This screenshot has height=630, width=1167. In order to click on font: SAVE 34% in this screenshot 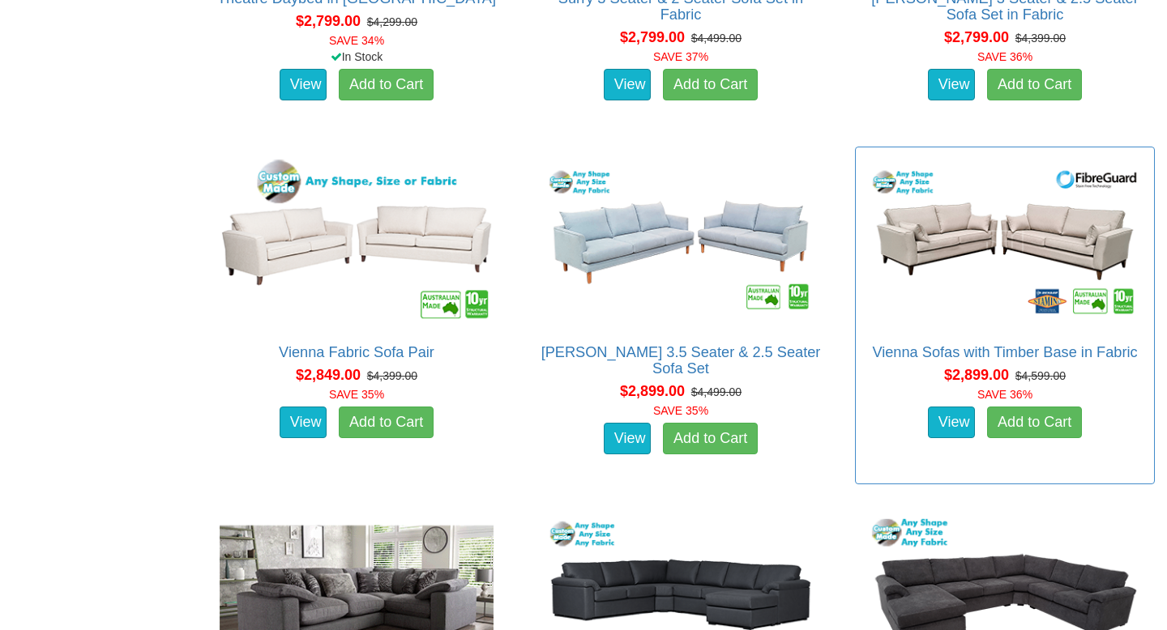, I will do `click(356, 41)`.